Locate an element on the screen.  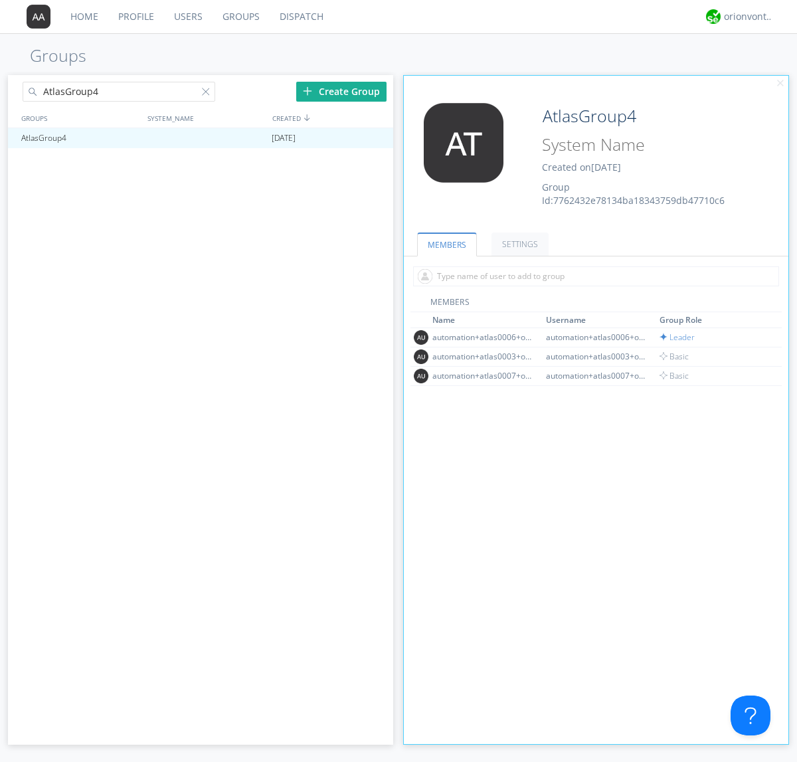
img: plus.svg is located at coordinates (307, 91).